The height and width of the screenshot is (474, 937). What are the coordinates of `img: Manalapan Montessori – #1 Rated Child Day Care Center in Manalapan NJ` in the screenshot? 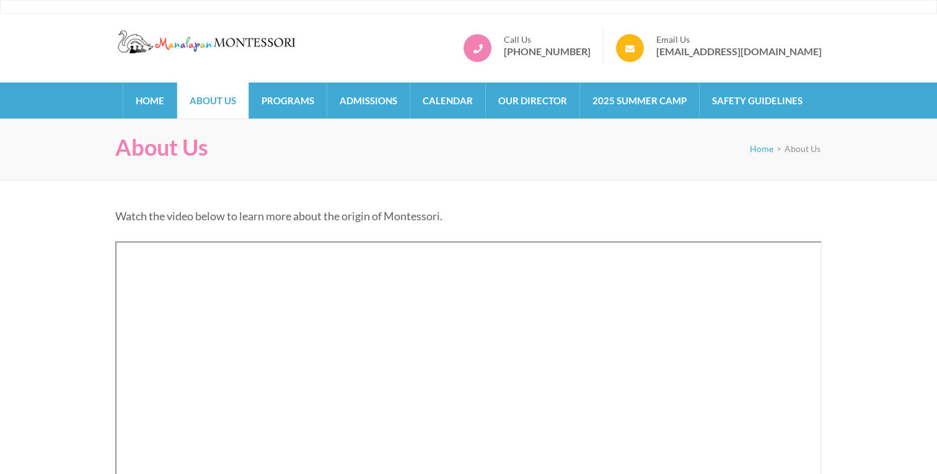 It's located at (208, 42).